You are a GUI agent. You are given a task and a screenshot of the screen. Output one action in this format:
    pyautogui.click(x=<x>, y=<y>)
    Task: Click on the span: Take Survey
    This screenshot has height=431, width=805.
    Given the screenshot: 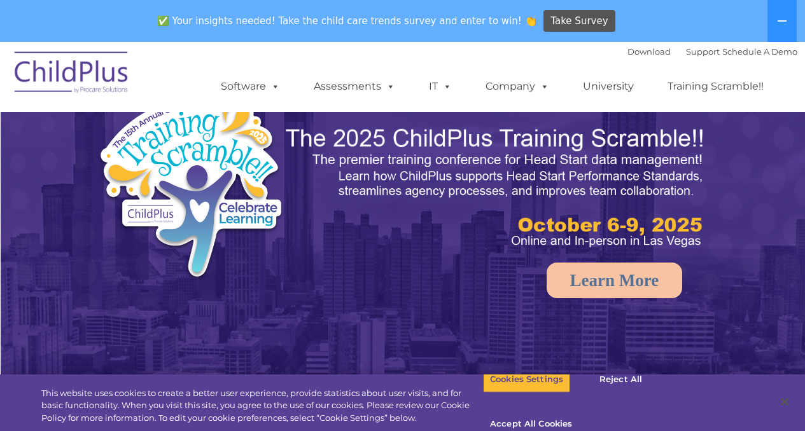 What is the action you would take?
    pyautogui.click(x=579, y=21)
    